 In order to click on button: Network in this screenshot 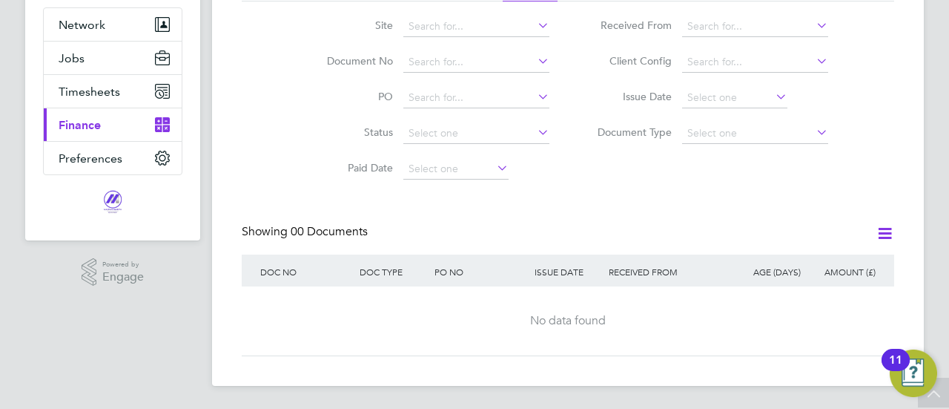, I will do `click(113, 24)`.